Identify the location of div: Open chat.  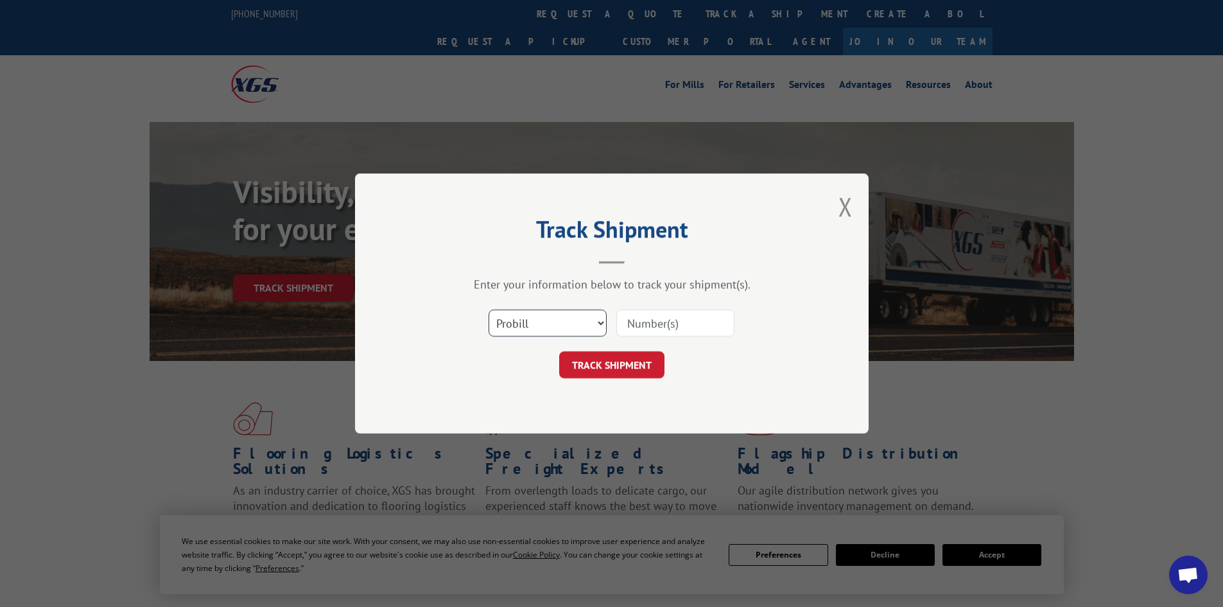
(1189, 575).